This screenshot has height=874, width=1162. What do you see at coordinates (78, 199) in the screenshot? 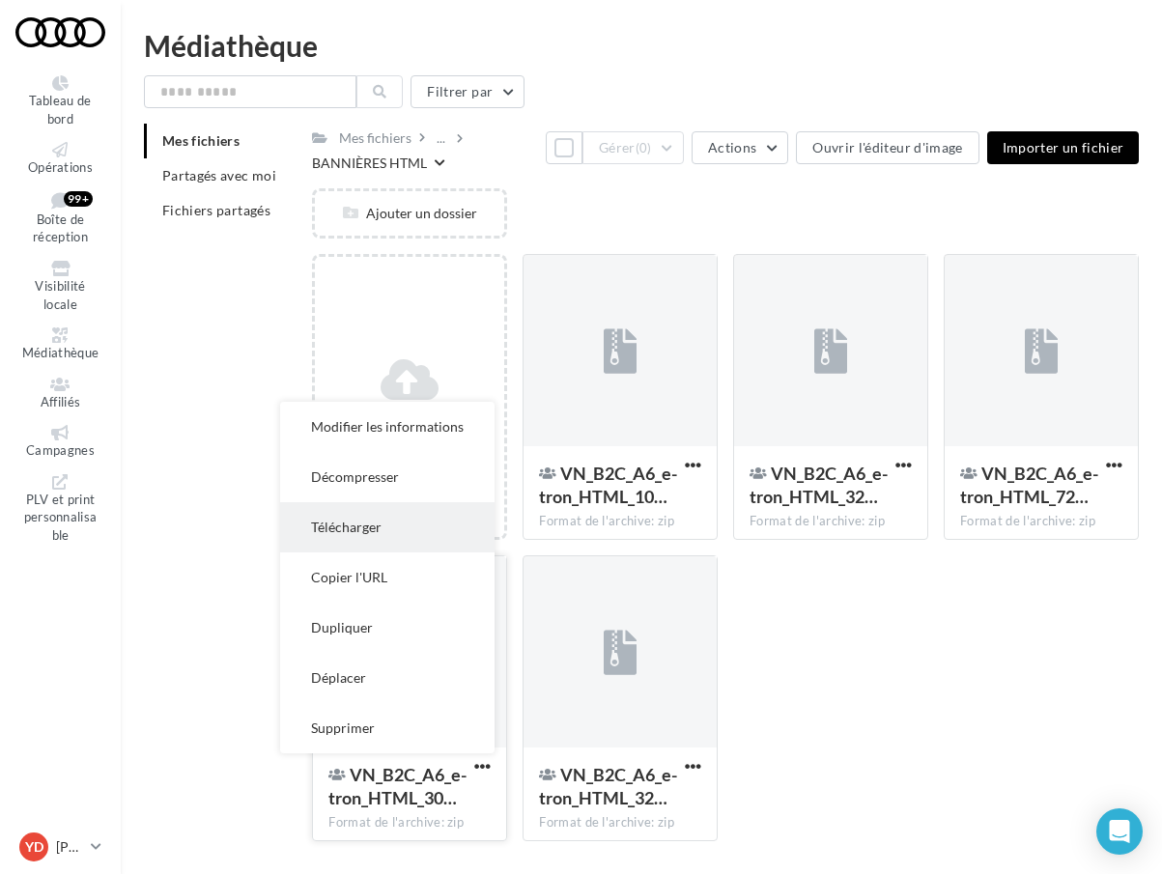
I see `div: 99+` at bounding box center [78, 199].